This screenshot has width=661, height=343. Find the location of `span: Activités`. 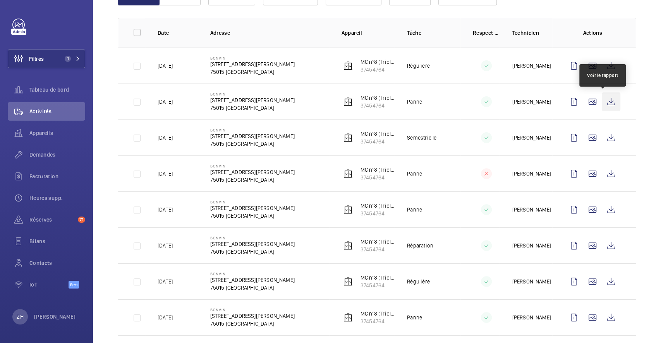

span: Activités is located at coordinates (57, 112).